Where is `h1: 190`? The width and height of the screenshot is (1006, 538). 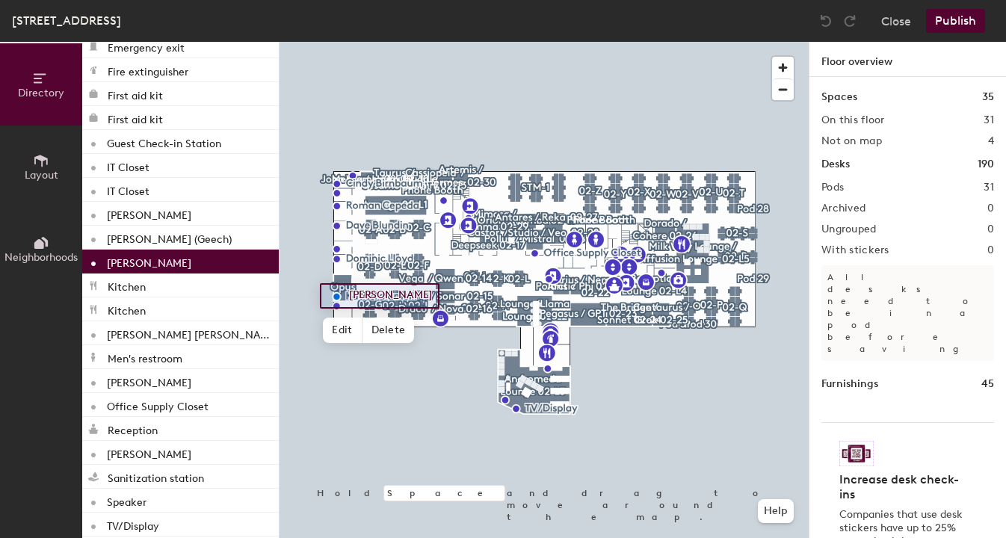 h1: 190 is located at coordinates (986, 164).